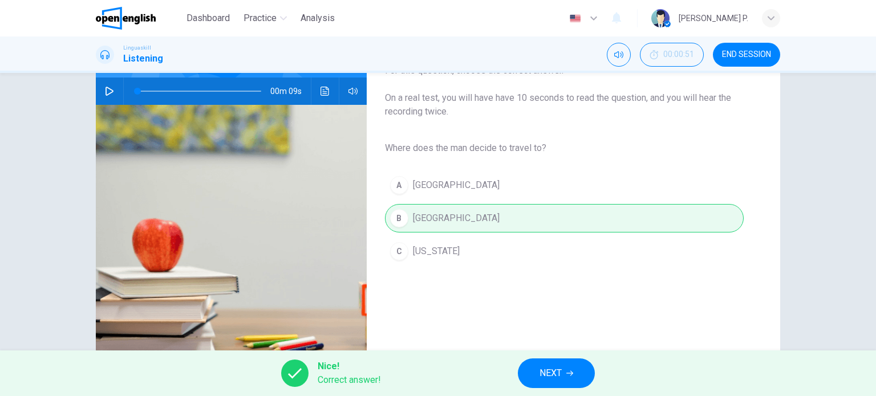 The width and height of the screenshot is (876, 396). What do you see at coordinates (575, 18) in the screenshot?
I see `img: en` at bounding box center [575, 18].